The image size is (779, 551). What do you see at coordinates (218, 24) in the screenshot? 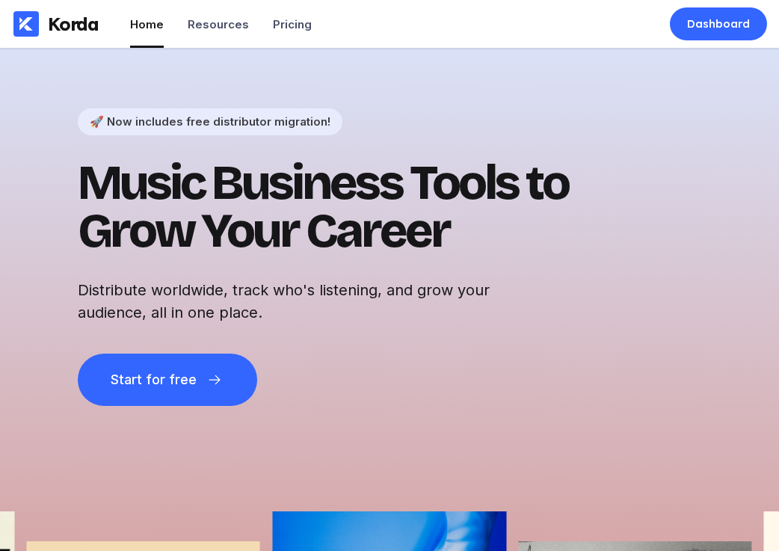
I see `div: Resources` at bounding box center [218, 24].